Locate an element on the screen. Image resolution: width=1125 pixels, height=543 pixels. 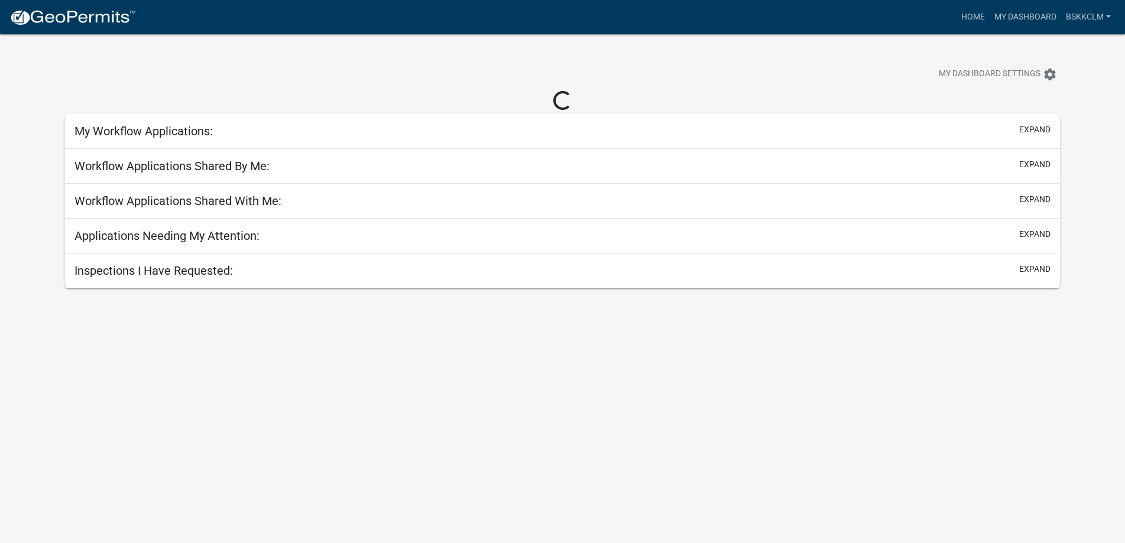
a: Home is located at coordinates (973, 17).